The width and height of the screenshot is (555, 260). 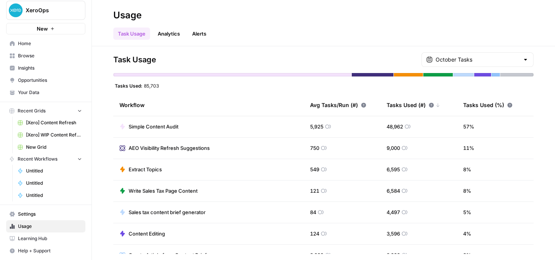 I want to click on img: XeroOps Logo, so click(x=16, y=10).